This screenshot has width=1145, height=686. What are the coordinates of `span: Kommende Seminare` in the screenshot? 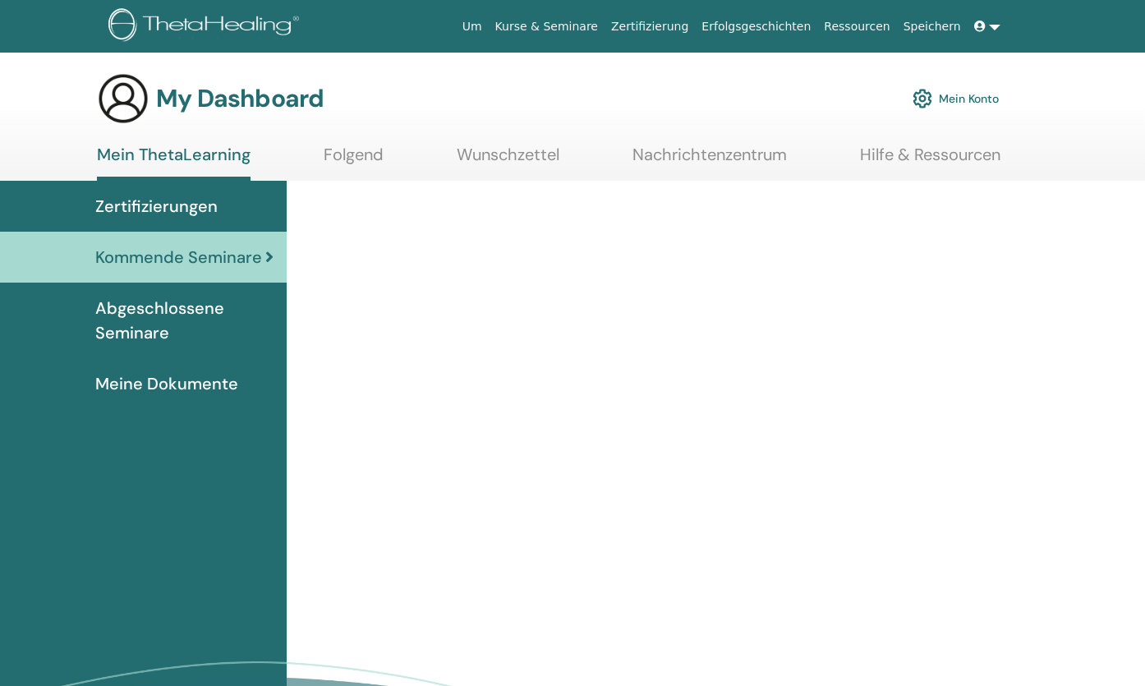 It's located at (178, 257).